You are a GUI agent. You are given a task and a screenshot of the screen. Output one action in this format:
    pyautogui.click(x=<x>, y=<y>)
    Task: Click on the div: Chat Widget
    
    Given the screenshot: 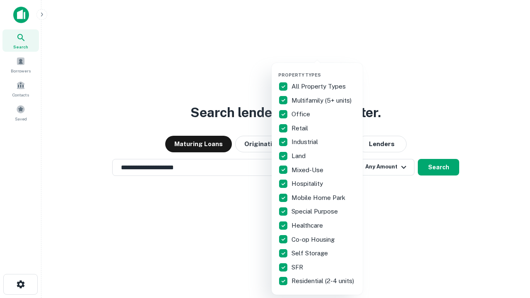 What is the action you would take?
    pyautogui.click(x=509, y=252)
    